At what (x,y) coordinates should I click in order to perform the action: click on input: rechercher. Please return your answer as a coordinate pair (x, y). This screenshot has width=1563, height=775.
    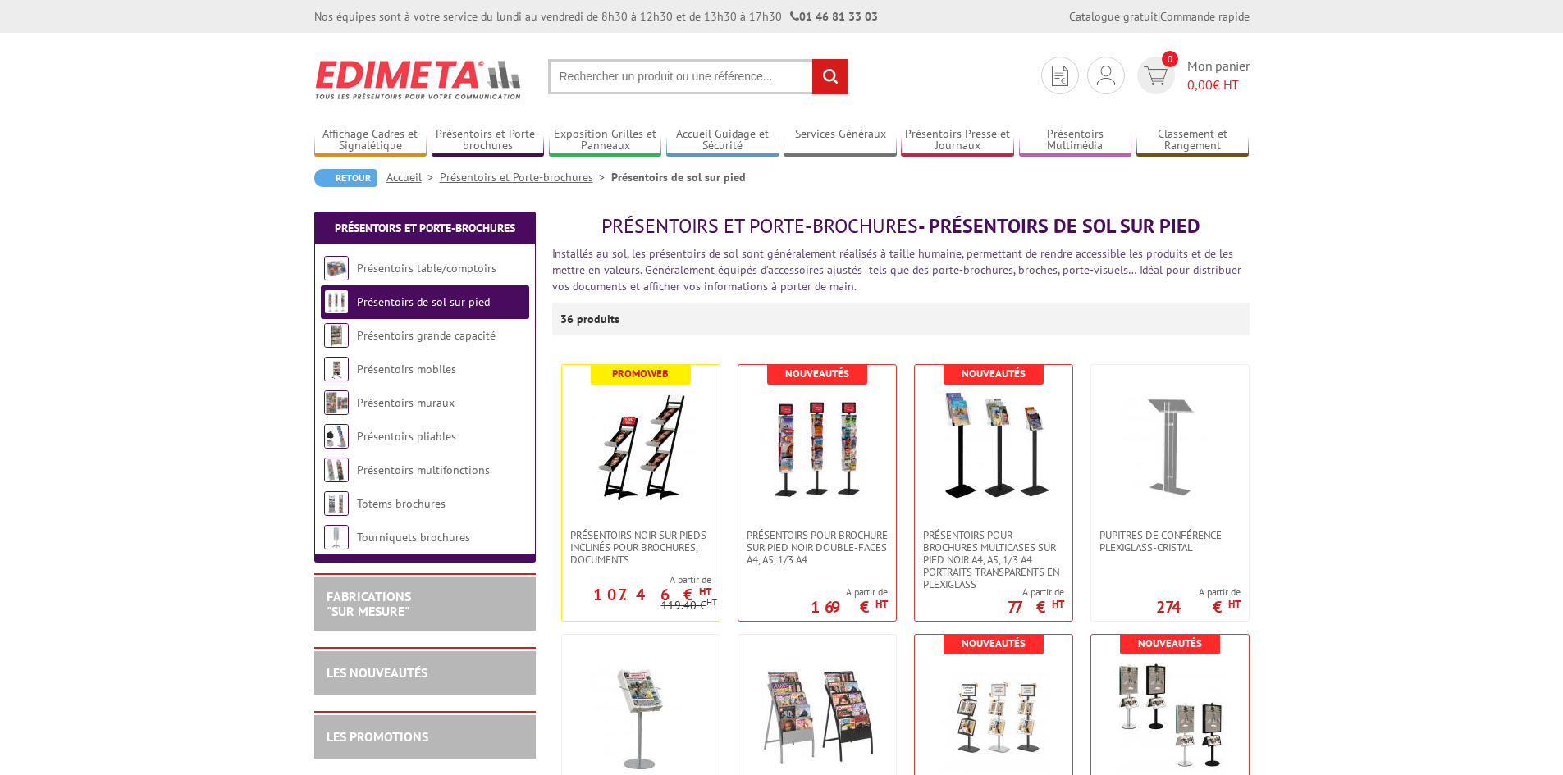
    Looking at the image, I should click on (829, 76).